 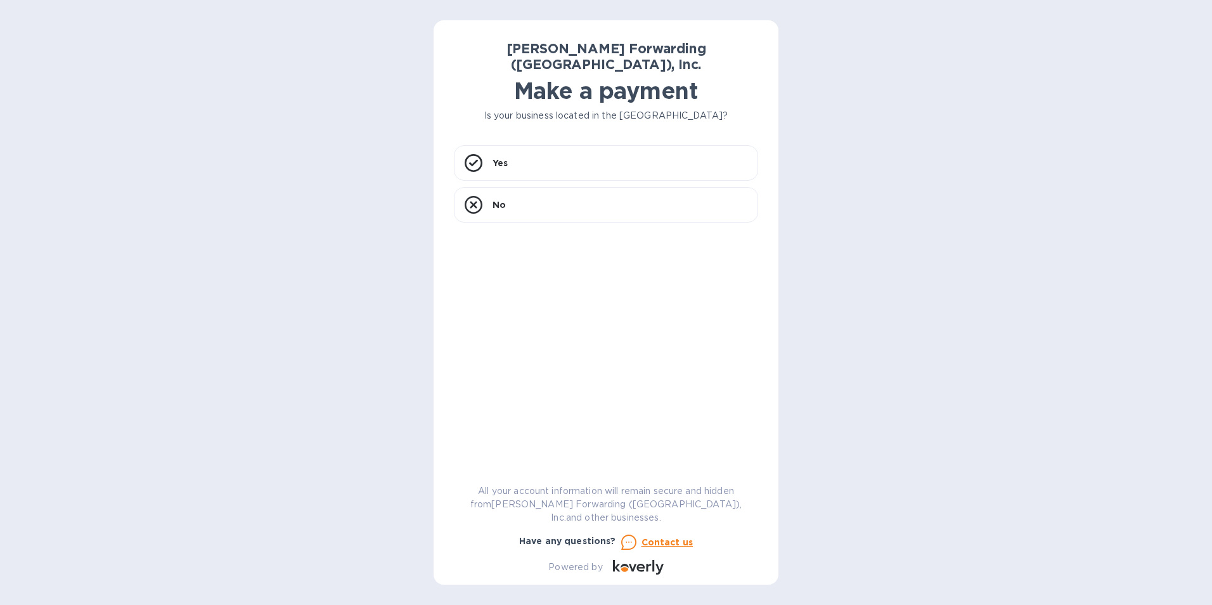 I want to click on u: Contact us, so click(x=668, y=542).